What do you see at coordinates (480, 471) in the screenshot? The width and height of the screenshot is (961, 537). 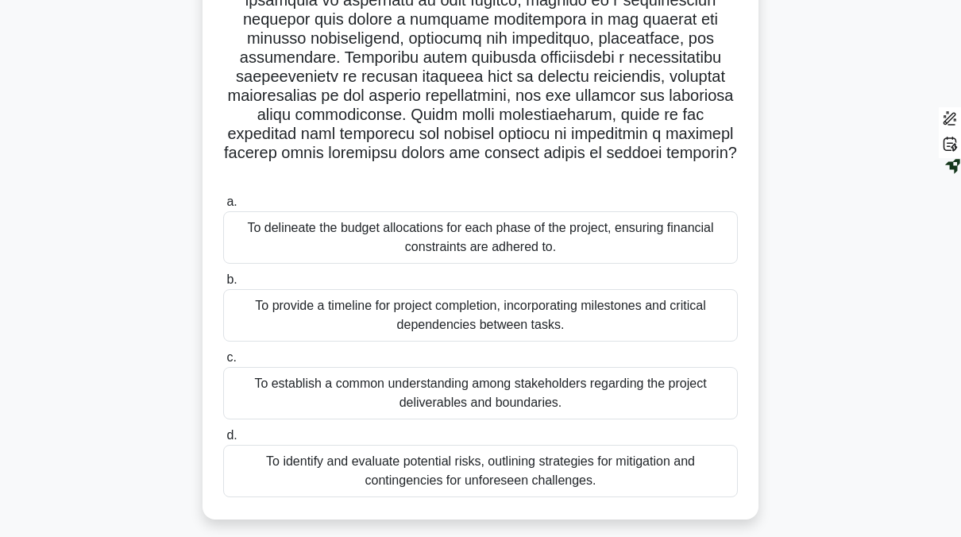 I see `div: To identify and evaluate potential risks, outlining strategies for mitigation and contingencies f...` at bounding box center [480, 471].